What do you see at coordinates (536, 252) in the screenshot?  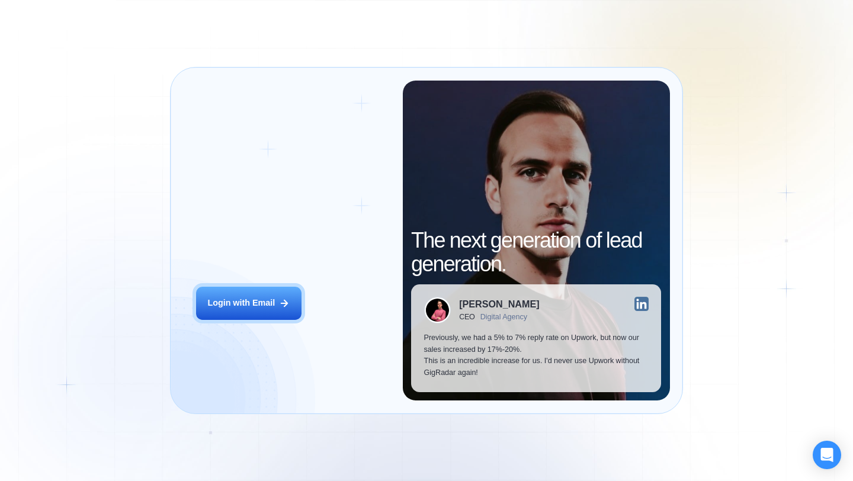 I see `h2: The next generation of lead generation.` at bounding box center [536, 252].